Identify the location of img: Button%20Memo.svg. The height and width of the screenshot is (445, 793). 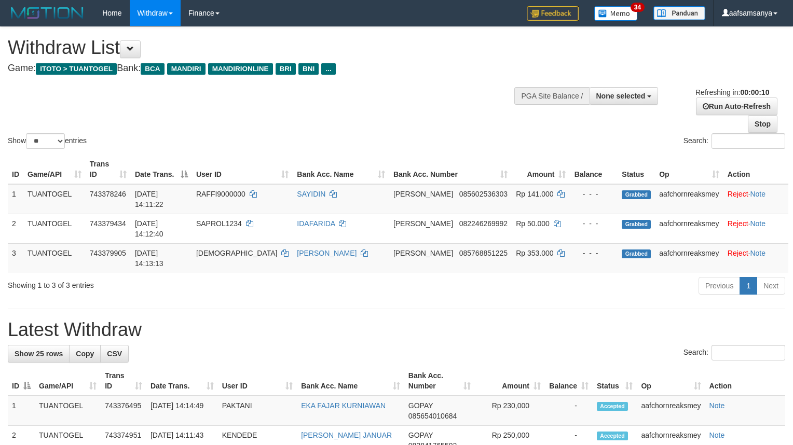
(616, 13).